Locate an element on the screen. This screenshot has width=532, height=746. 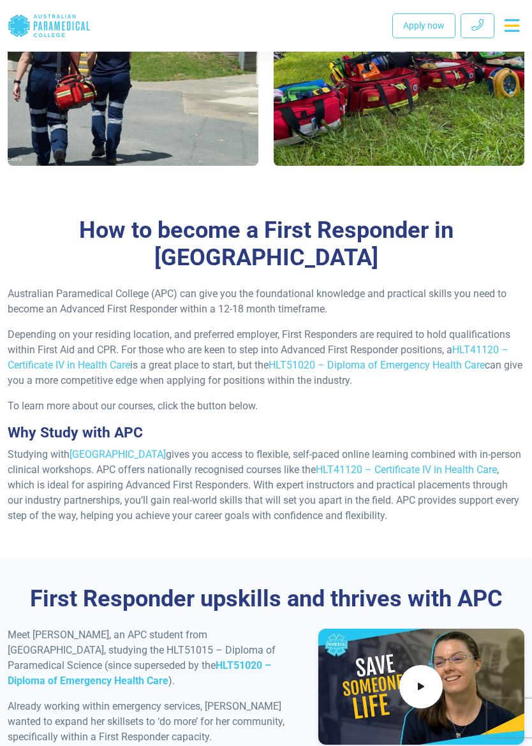
p: To learn more about our courses, click the button below. is located at coordinates (266, 406).